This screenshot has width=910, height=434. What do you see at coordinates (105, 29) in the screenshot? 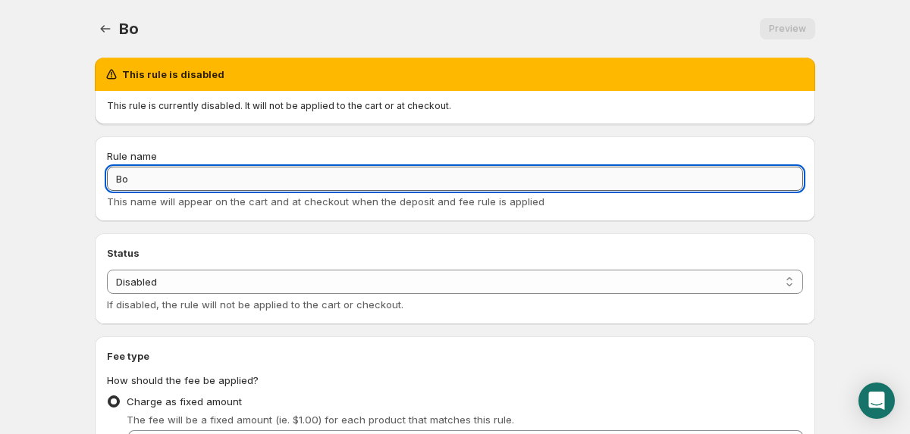
I see `button: Settings` at bounding box center [105, 29].